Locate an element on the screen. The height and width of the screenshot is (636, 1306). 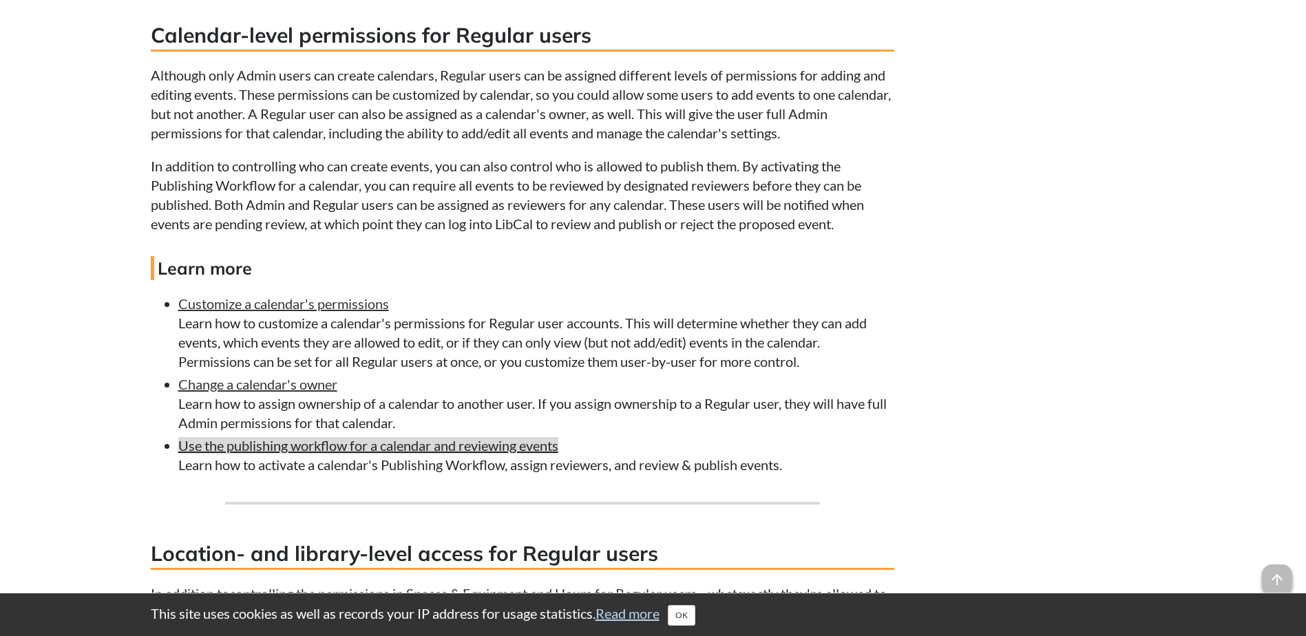
a: Change a calendar's owner is located at coordinates (257, 384).